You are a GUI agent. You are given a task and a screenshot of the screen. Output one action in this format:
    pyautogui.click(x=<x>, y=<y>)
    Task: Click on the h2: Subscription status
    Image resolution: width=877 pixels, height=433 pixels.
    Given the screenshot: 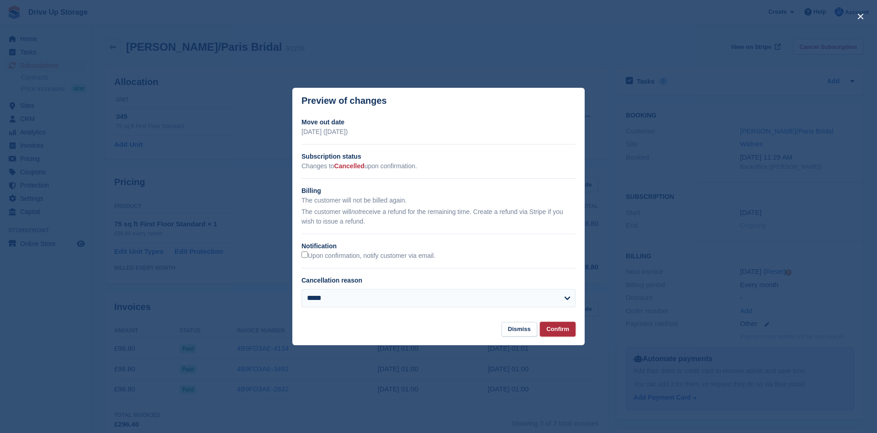 What is the action you would take?
    pyautogui.click(x=439, y=156)
    